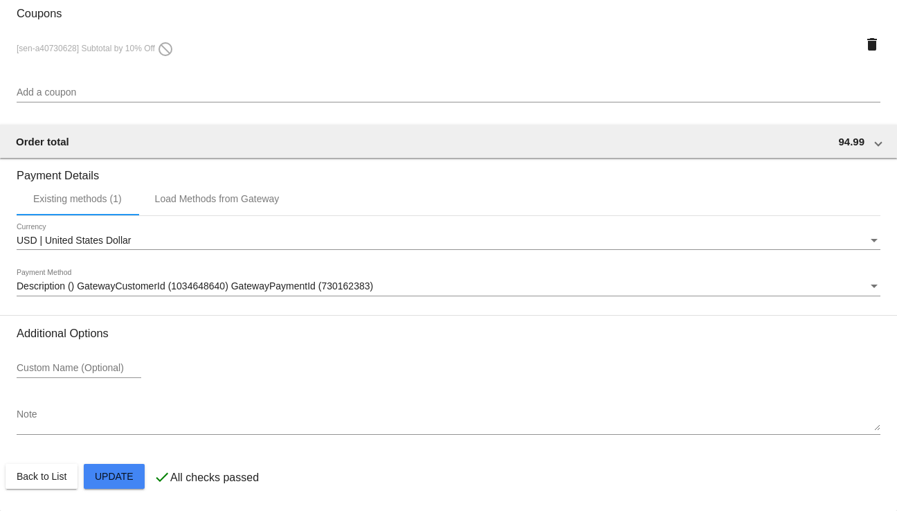 This screenshot has height=511, width=897. Describe the element at coordinates (195, 286) in the screenshot. I see `span: Description () GatewayCustomerId (1034648640) GatewayPaymentId (730162383)` at that location.